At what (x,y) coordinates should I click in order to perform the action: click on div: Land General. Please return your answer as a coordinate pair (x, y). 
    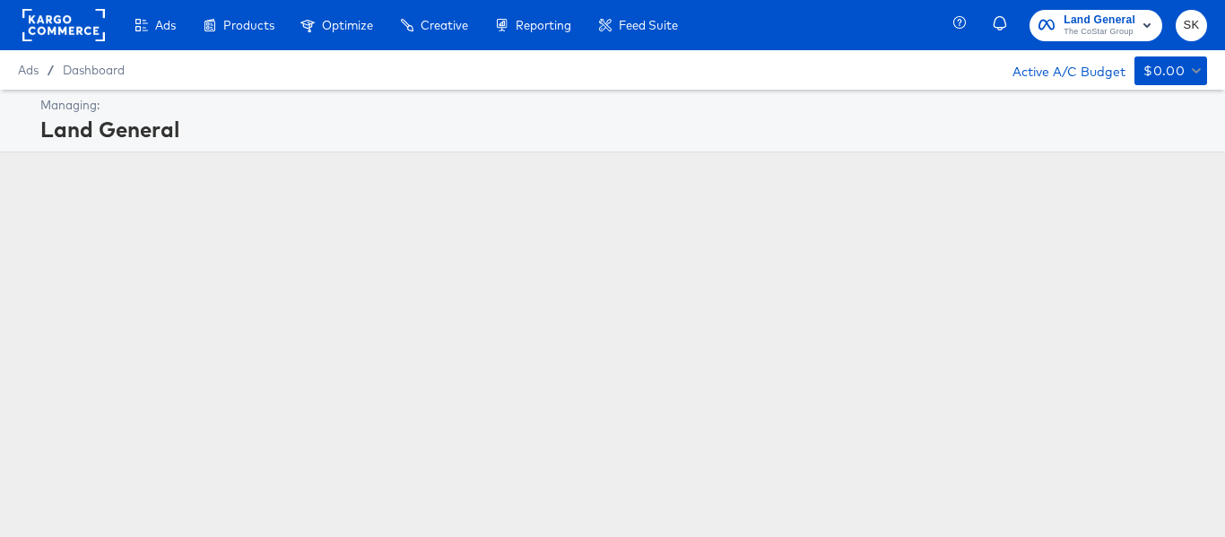
    Looking at the image, I should click on (621, 129).